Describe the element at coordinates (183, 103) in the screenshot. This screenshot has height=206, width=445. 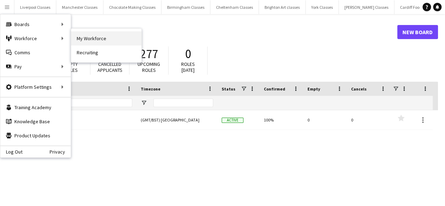
I see `input: Timezone Filter Input` at that location.